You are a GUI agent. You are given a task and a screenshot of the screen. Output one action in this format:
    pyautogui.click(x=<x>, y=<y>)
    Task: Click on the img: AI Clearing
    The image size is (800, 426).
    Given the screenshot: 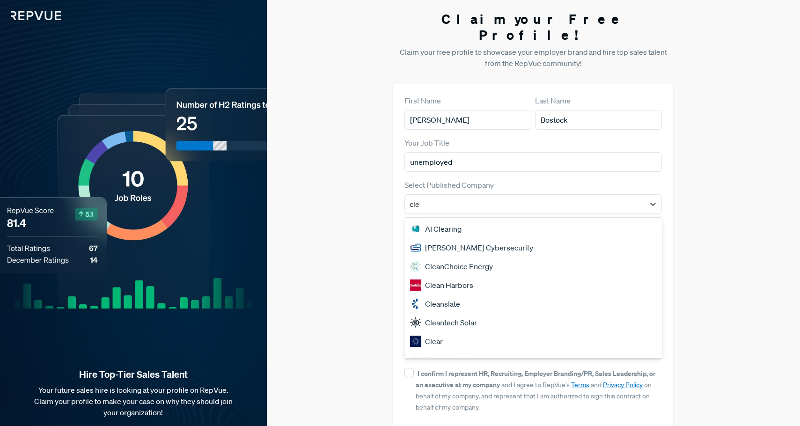 What is the action you would take?
    pyautogui.click(x=416, y=229)
    